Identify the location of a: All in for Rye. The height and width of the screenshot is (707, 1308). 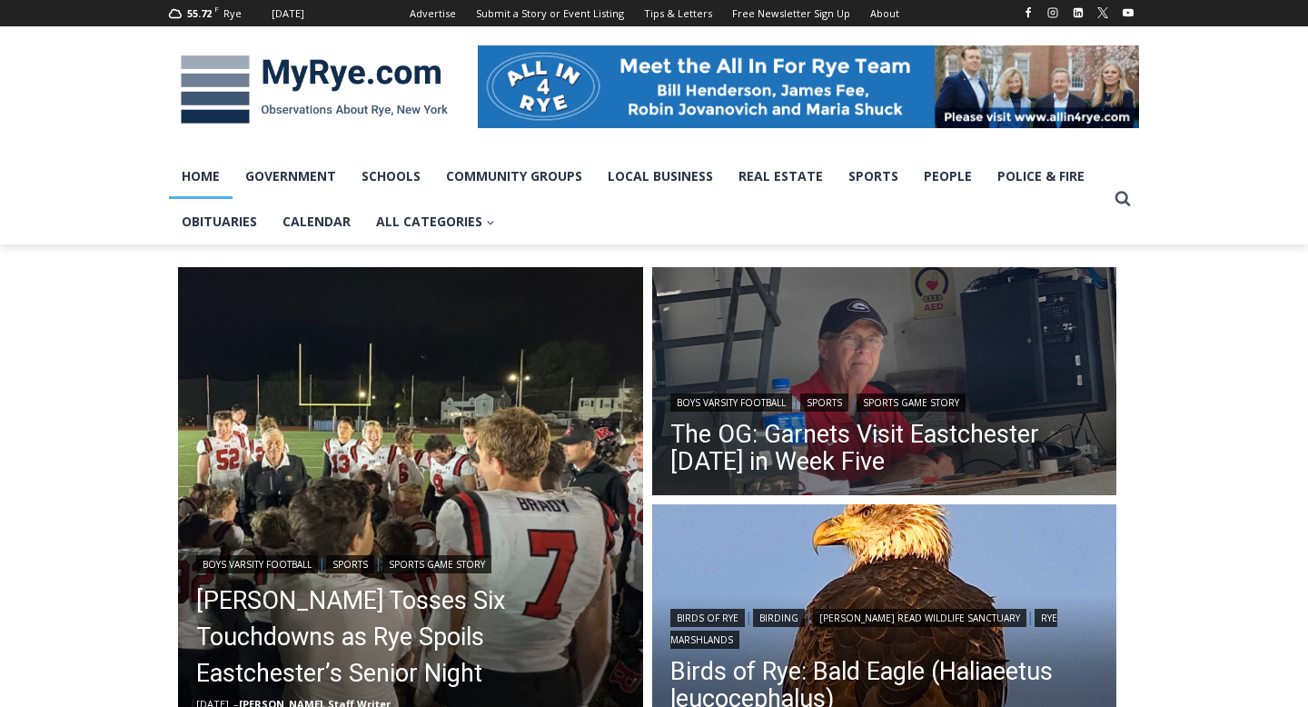
(809, 86).